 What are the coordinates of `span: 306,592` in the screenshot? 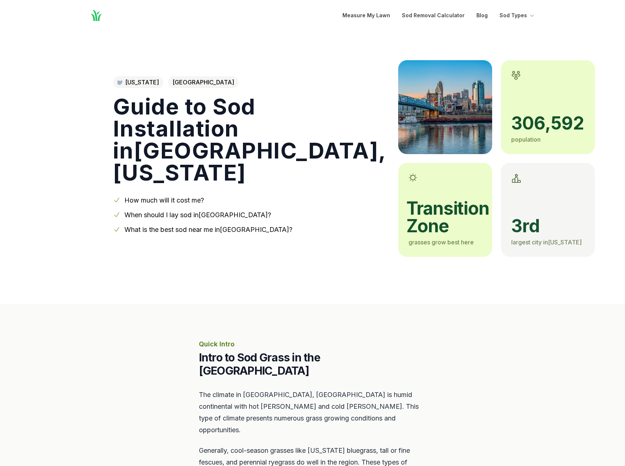 It's located at (548, 123).